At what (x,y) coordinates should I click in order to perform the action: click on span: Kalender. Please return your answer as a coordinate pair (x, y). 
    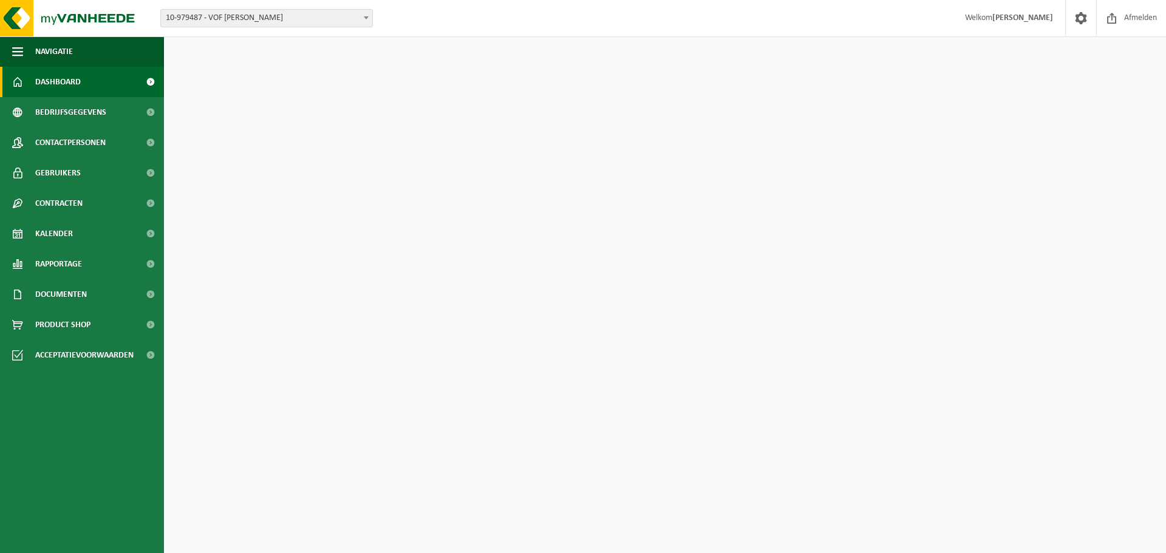
    Looking at the image, I should click on (54, 234).